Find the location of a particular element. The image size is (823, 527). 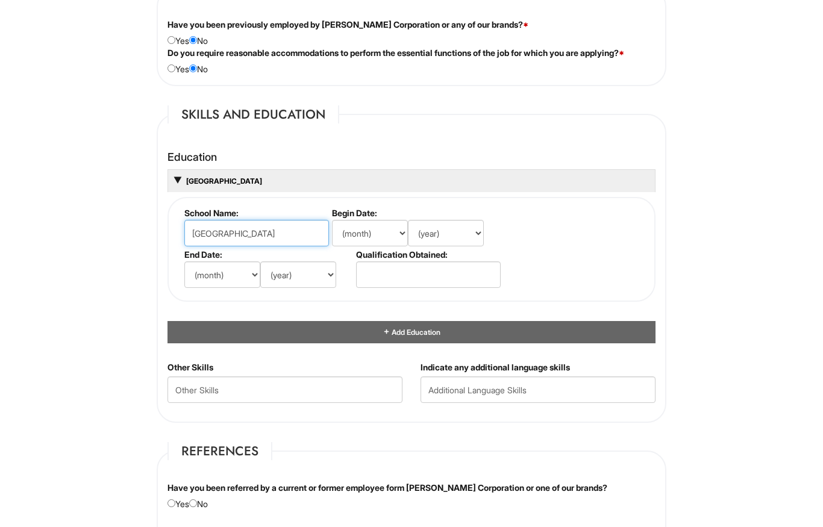

label: Do you require reasonable accommodations to perform the essential functions of the job for which ... is located at coordinates (396, 53).